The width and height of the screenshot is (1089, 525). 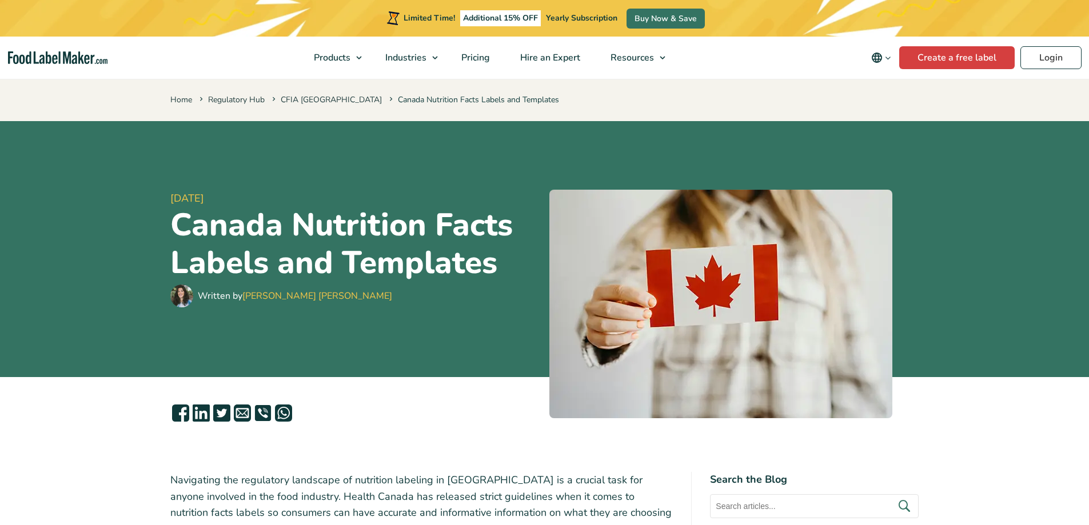 What do you see at coordinates (182, 296) in the screenshot?
I see `img: Maria Abi Hanna - Food Label Maker` at bounding box center [182, 296].